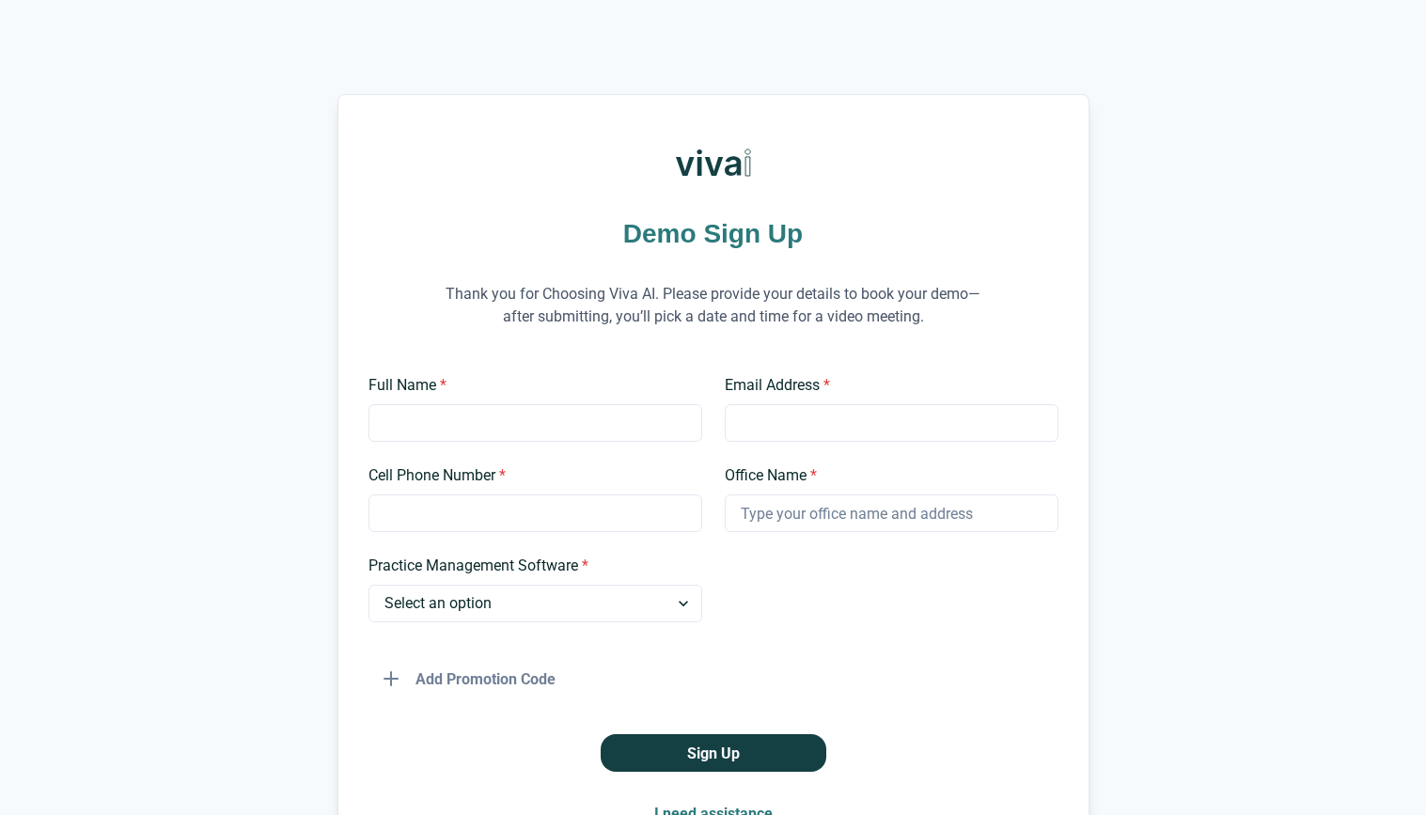  Describe the element at coordinates (891, 513) in the screenshot. I see `input: Type your office name and address` at that location.